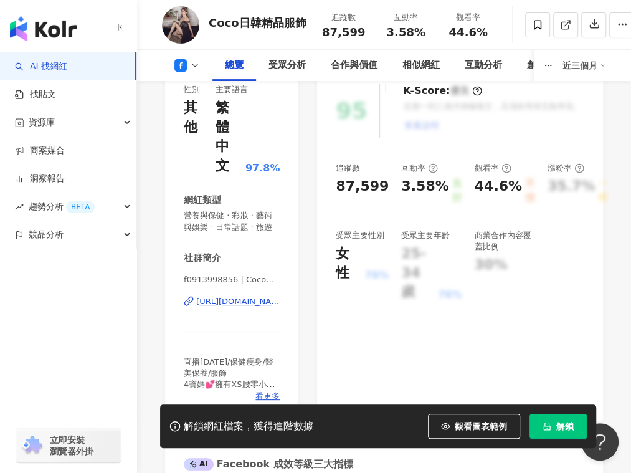 The width and height of the screenshot is (631, 473). I want to click on div: 創作內容分析, so click(555, 65).